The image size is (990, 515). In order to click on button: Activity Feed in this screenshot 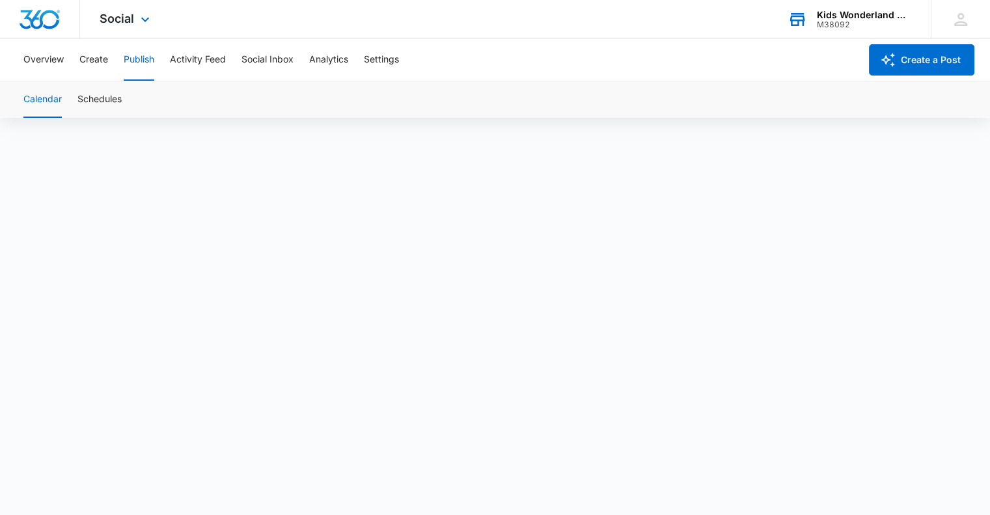, I will do `click(198, 60)`.